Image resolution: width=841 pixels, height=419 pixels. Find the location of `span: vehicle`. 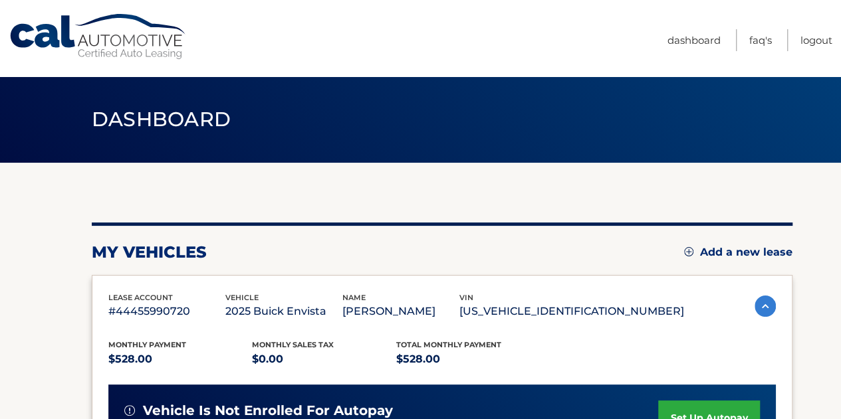

span: vehicle is located at coordinates (242, 298).